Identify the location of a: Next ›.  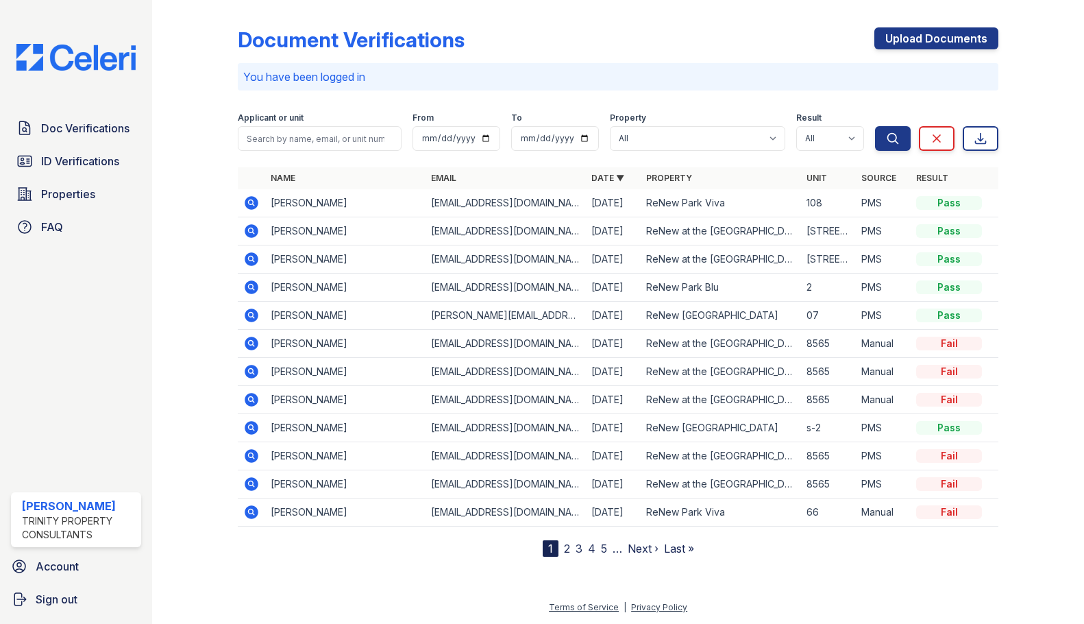
(643, 548).